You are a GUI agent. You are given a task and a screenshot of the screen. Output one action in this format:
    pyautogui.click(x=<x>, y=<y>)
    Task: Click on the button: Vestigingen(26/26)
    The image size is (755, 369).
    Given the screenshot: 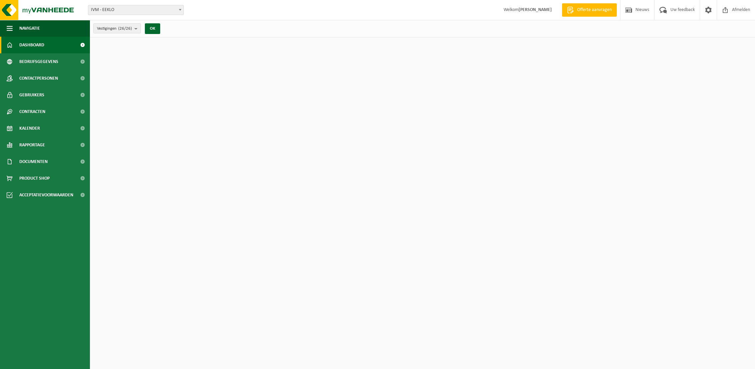 What is the action you would take?
    pyautogui.click(x=117, y=28)
    